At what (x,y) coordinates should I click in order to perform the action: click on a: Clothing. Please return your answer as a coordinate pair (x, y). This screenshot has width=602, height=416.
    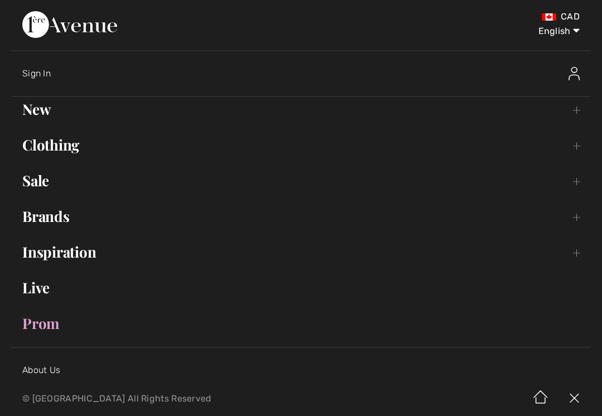
    Looking at the image, I should click on (301, 145).